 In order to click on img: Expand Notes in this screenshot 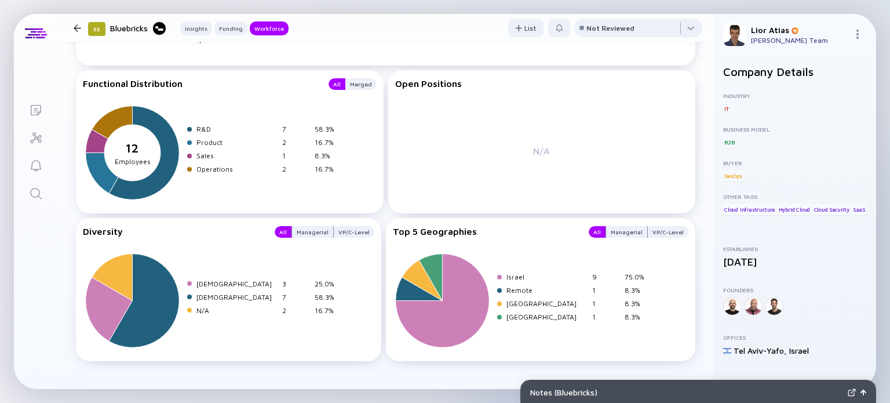, I will do `click(852, 392)`.